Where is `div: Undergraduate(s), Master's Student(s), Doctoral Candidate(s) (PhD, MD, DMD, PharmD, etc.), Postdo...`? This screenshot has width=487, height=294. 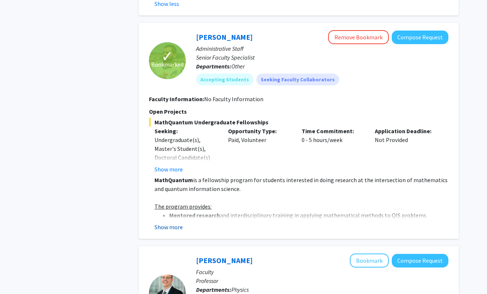 div: Undergraduate(s), Master's Student(s), Doctoral Candidate(s) (PhD, MD, DMD, PharmD, etc.), Postdo... is located at coordinates (186, 171).